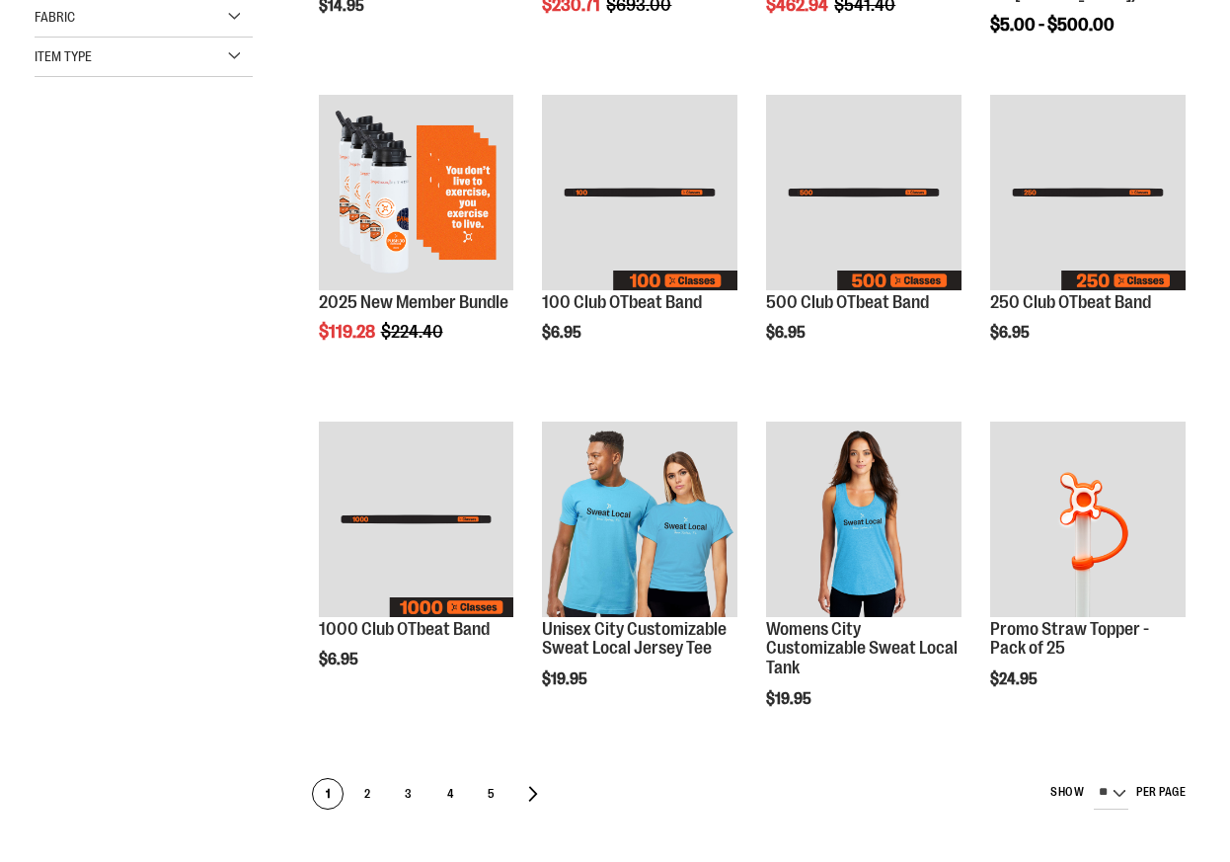 Image resolution: width=1230 pixels, height=862 pixels. Describe the element at coordinates (634, 639) in the screenshot. I see `a: Unisex City Customizable Sweat Local Jersey Tee` at that location.